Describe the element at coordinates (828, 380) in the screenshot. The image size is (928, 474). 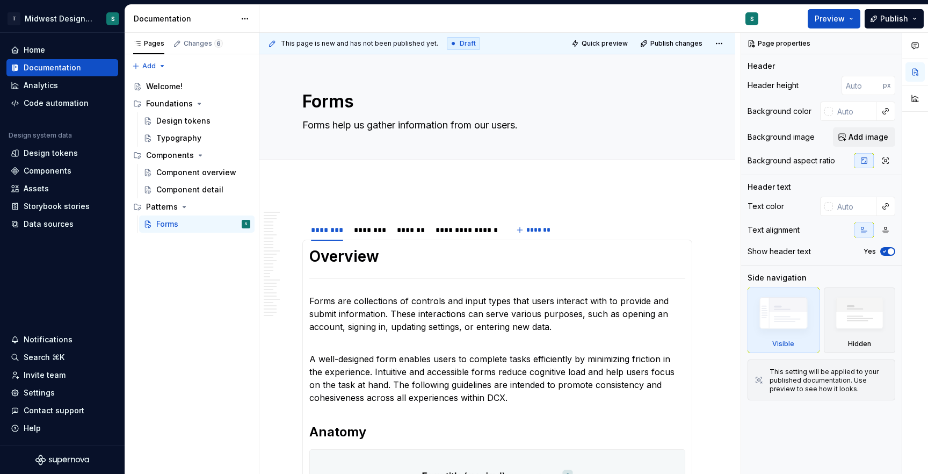
I see `div: This setting will be applied to your published documentation. Use preview to see how it looks.` at that location.